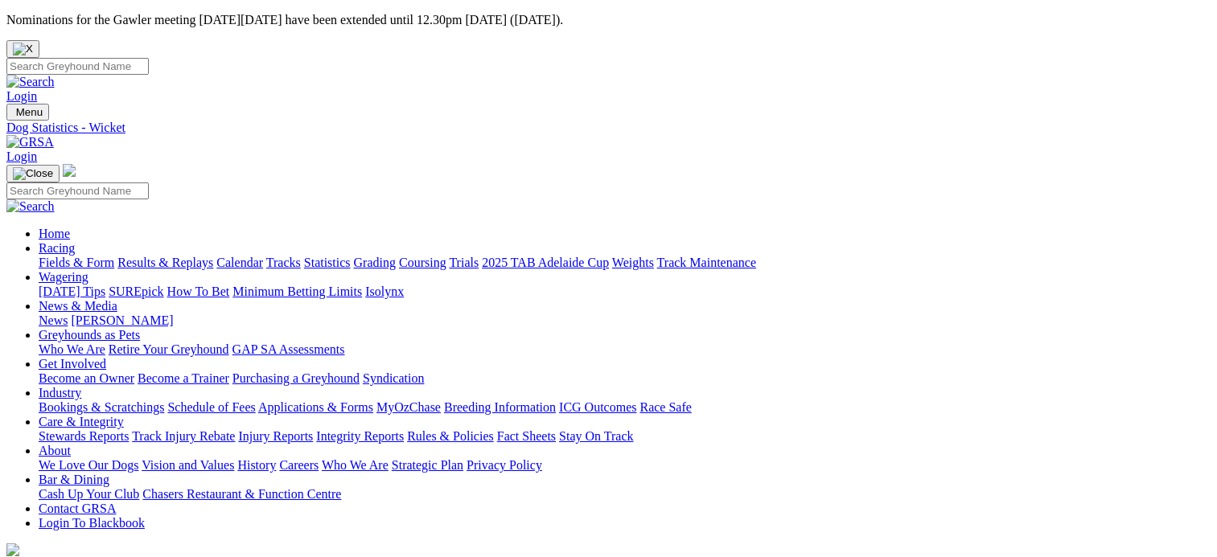 The image size is (1217, 557). What do you see at coordinates (30, 142) in the screenshot?
I see `img: GRSA` at bounding box center [30, 142].